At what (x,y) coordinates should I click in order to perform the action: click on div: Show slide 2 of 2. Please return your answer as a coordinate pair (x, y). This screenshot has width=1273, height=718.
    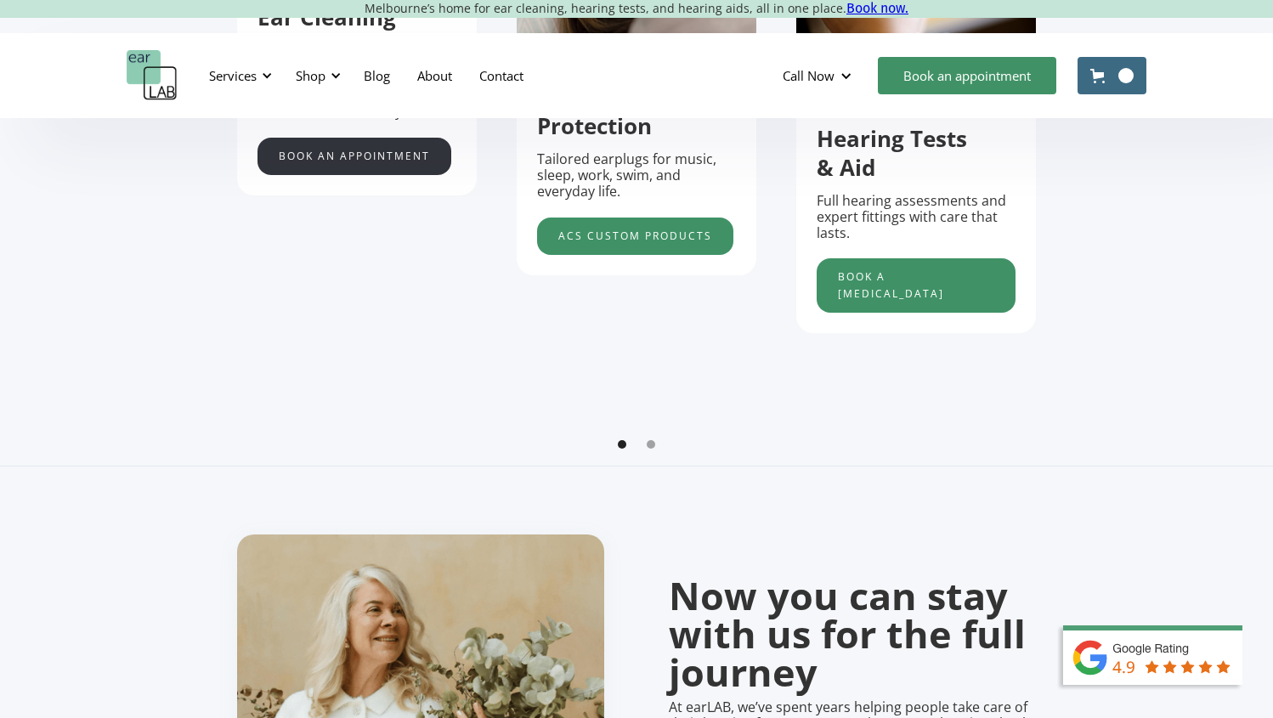
    Looking at the image, I should click on (651, 444).